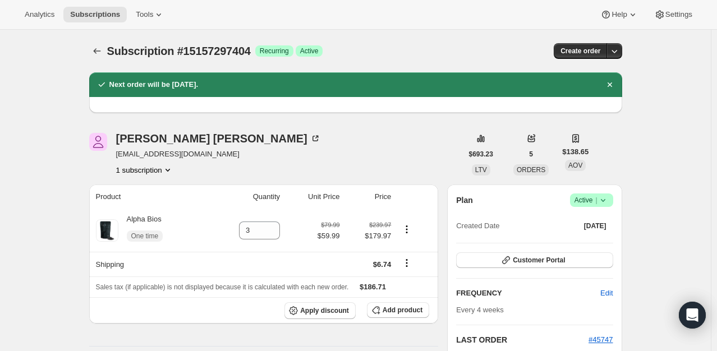 This screenshot has width=717, height=351. Describe the element at coordinates (531, 170) in the screenshot. I see `span: ORDERS` at that location.